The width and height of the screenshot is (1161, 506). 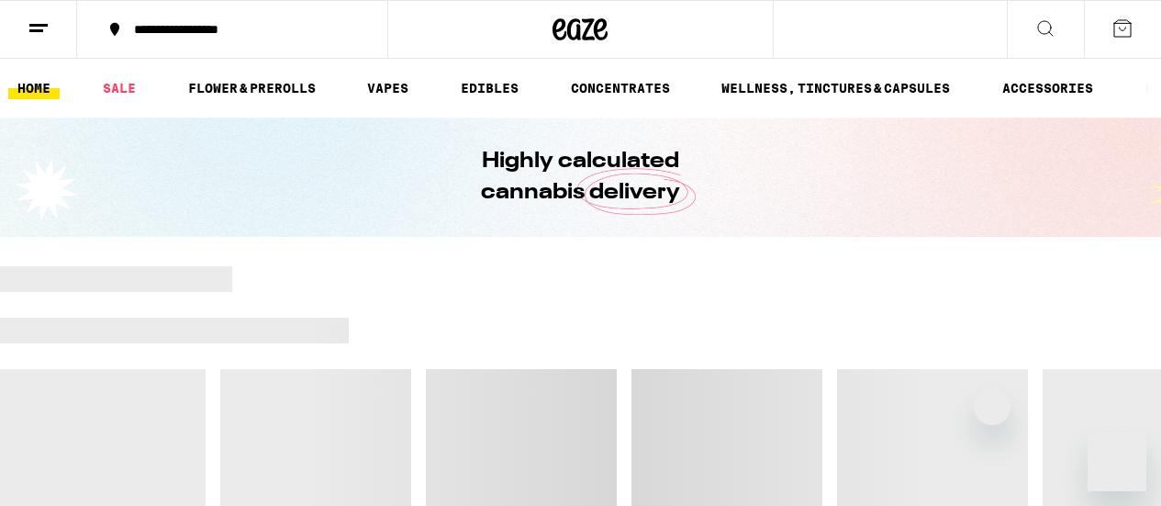 I want to click on h1: Highly calculated cannabis delivery, so click(x=581, y=177).